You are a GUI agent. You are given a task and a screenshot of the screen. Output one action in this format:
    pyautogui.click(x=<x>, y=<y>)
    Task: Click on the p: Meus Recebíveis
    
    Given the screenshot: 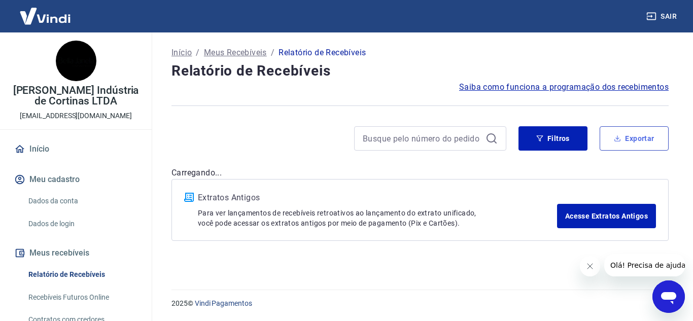 What is the action you would take?
    pyautogui.click(x=235, y=53)
    